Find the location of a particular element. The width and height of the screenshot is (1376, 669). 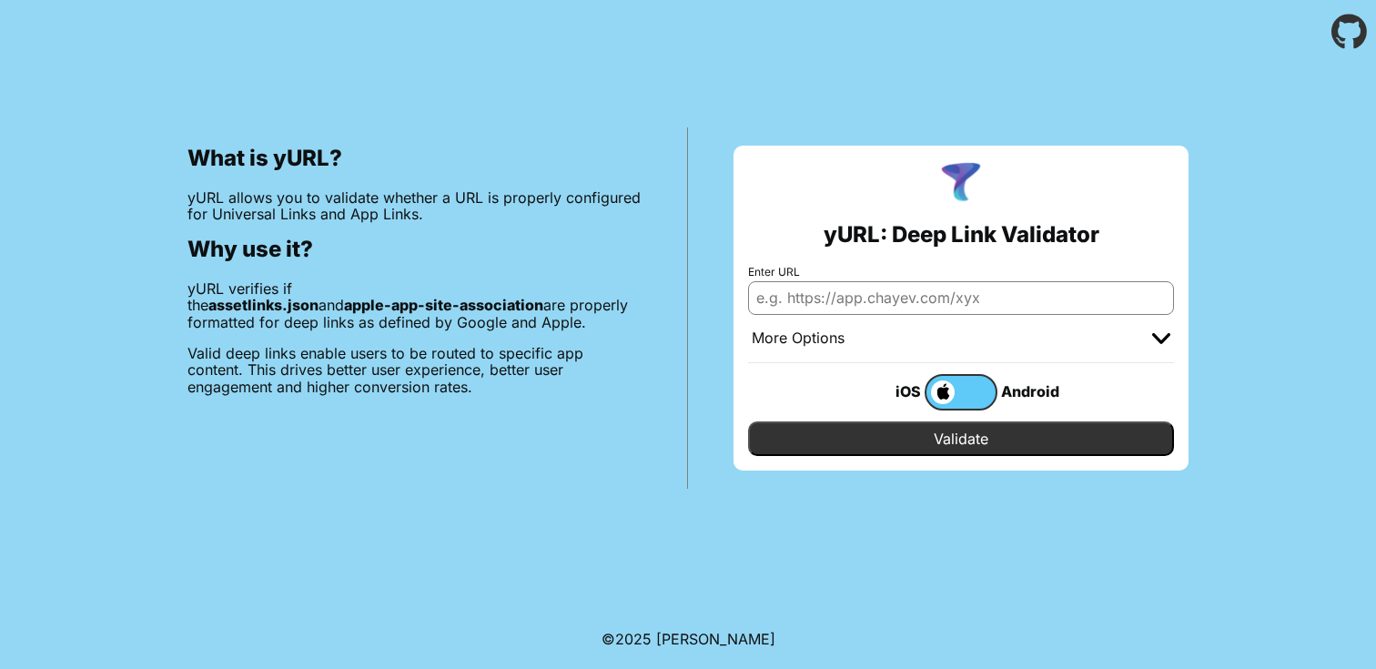

img: chevron is located at coordinates (1161, 338).